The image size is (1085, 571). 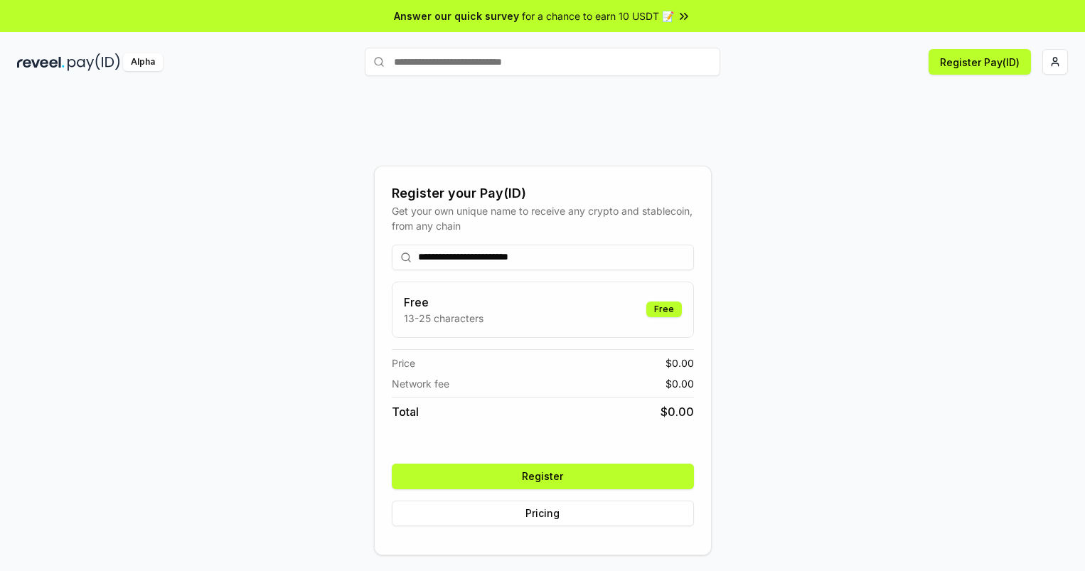 What do you see at coordinates (543, 218) in the screenshot?
I see `div: Get your own unique name to receive any crypto and stablecoin, from any chain` at bounding box center [543, 218].